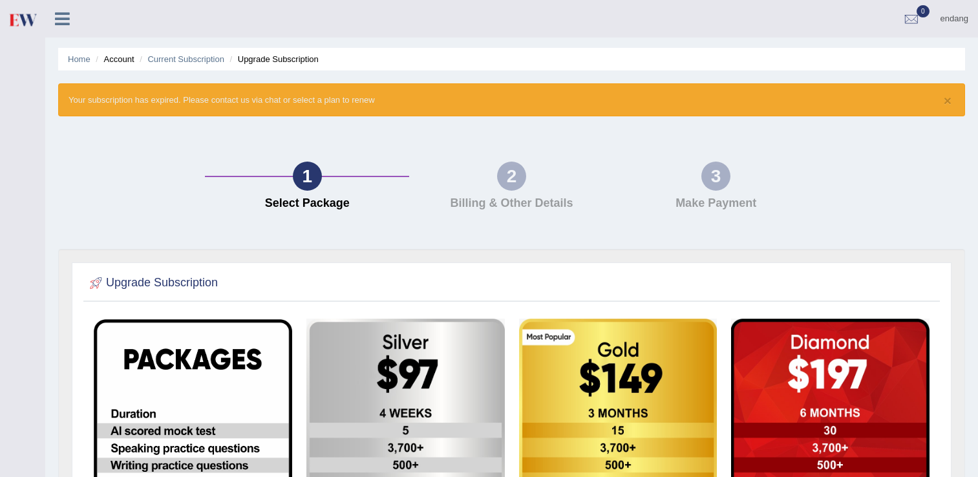  What do you see at coordinates (512, 176) in the screenshot?
I see `div: 2` at bounding box center [512, 176].